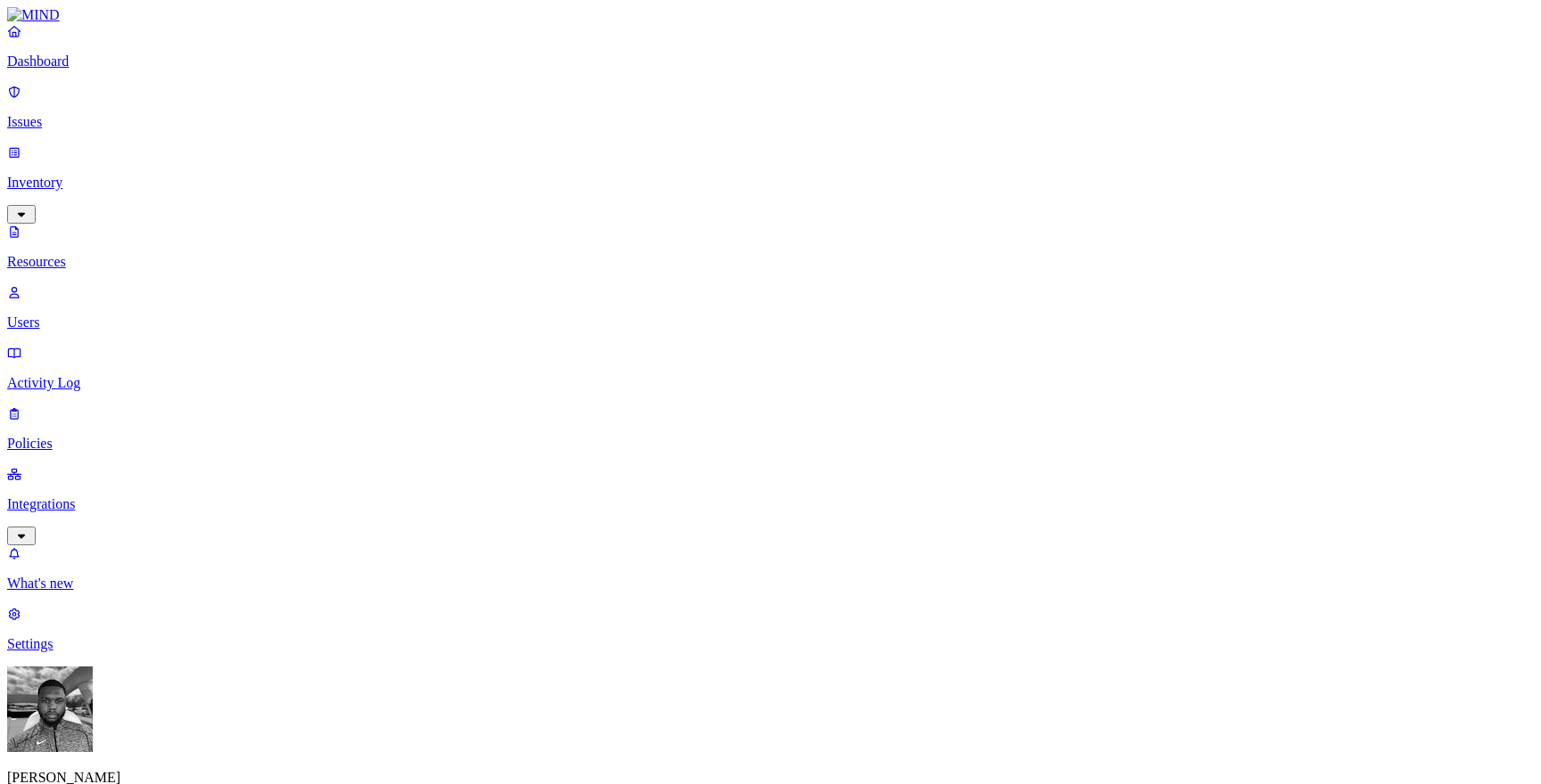 The height and width of the screenshot is (784, 1541). I want to click on p: Dashboard, so click(770, 61).